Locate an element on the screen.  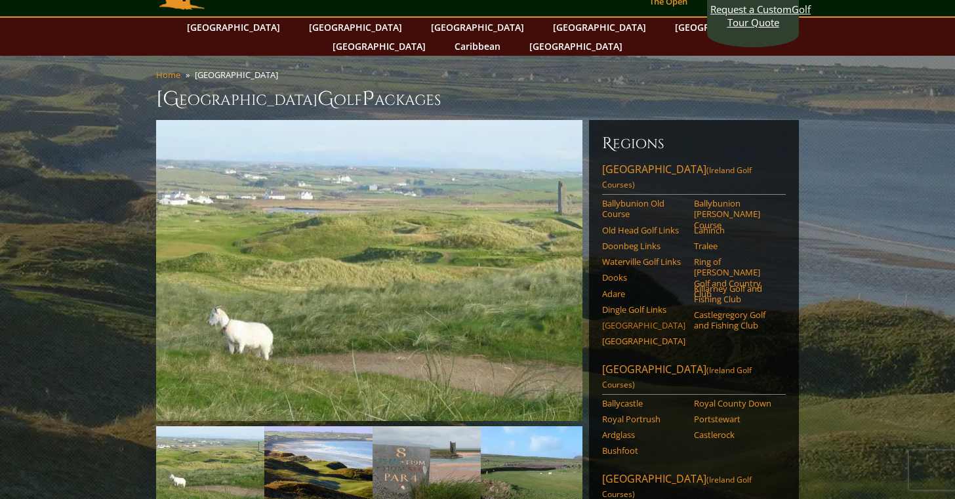
a: Tralee is located at coordinates (735, 246).